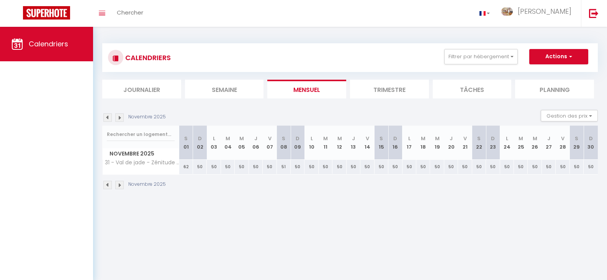 The width and height of the screenshot is (607, 280). Describe the element at coordinates (409, 142) in the screenshot. I see `th: 17` at that location.